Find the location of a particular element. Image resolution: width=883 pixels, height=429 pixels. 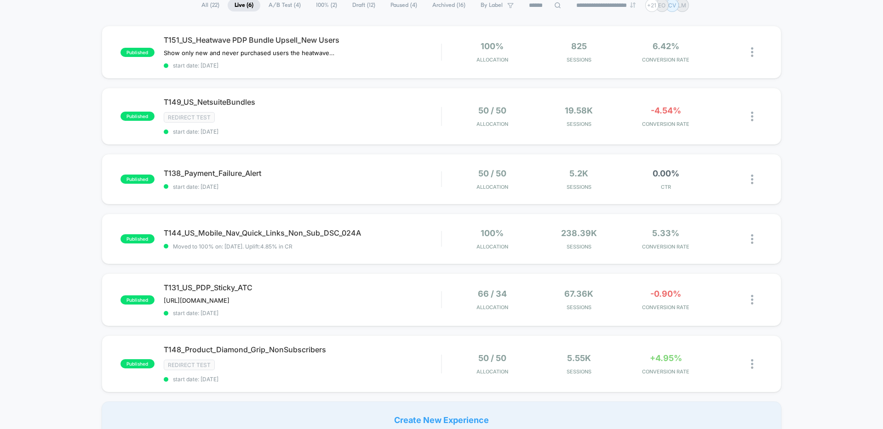

span: 19.58k is located at coordinates (578, 110).